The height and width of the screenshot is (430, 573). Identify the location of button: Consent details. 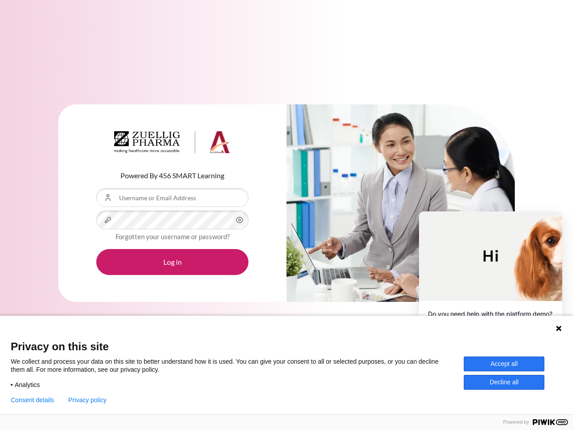
(32, 400).